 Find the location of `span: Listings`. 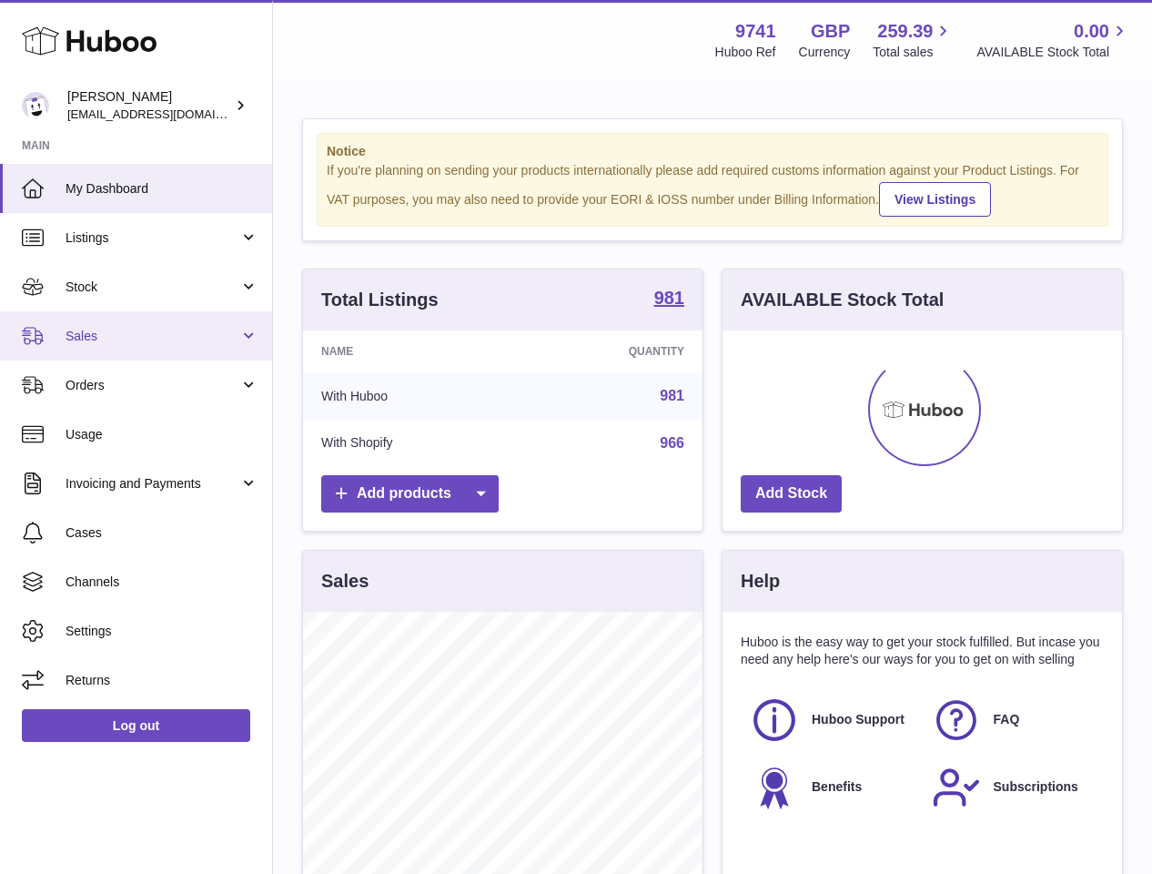

span: Listings is located at coordinates (152, 238).